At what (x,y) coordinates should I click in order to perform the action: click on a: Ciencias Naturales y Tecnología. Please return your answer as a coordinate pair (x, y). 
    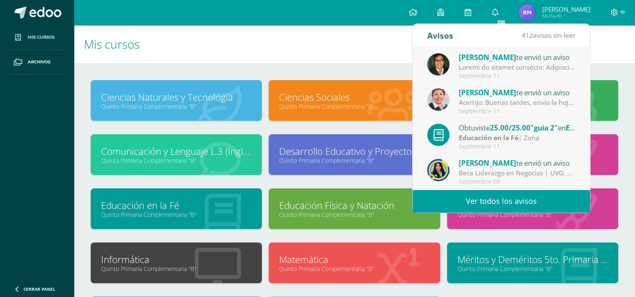
    Looking at the image, I should click on (176, 97).